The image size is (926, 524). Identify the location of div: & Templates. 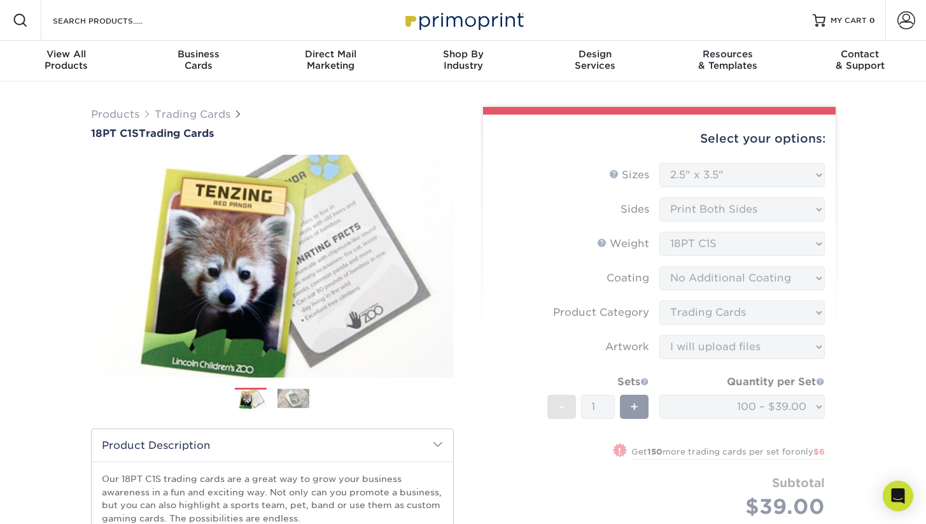
(727, 60).